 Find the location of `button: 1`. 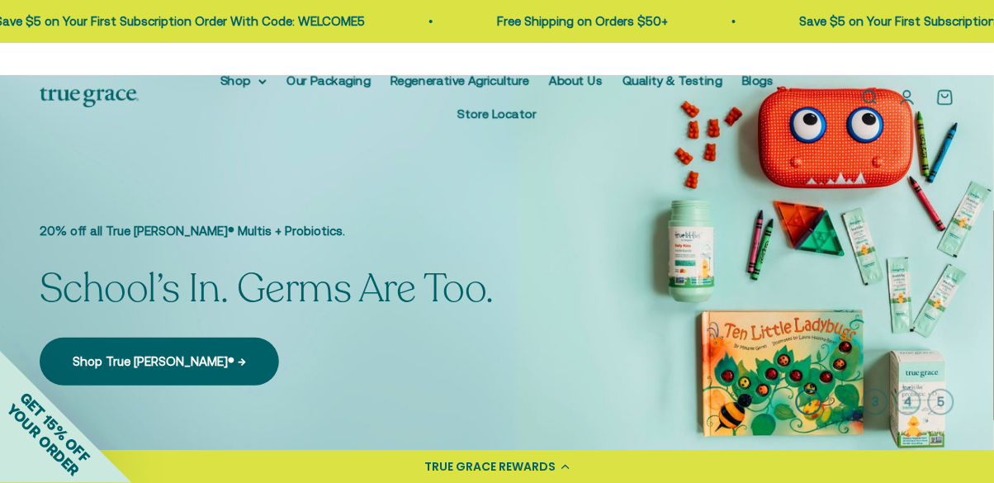

button: 1 is located at coordinates (809, 402).